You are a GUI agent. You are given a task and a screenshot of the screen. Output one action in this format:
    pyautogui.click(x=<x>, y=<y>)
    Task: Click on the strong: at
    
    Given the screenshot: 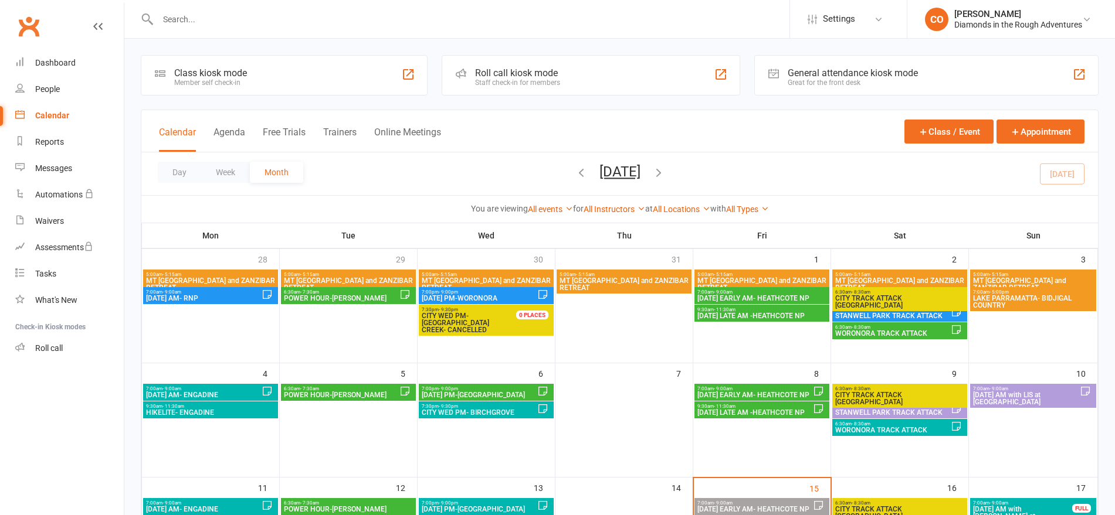 What is the action you would take?
    pyautogui.click(x=648, y=209)
    